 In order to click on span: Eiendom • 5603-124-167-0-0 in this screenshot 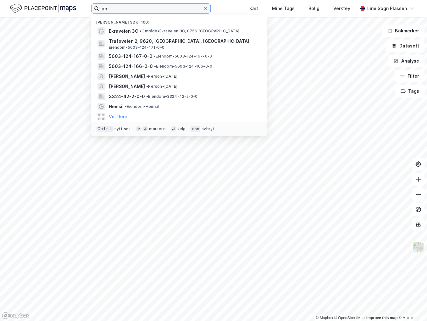, I will do `click(183, 56)`.